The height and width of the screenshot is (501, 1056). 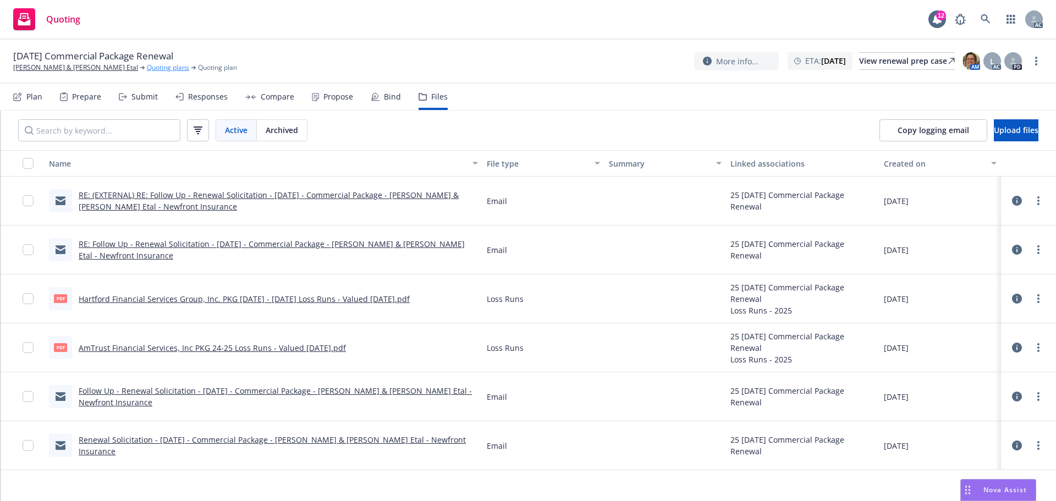 What do you see at coordinates (907, 61) in the screenshot?
I see `div: View renewal prep case` at bounding box center [907, 61].